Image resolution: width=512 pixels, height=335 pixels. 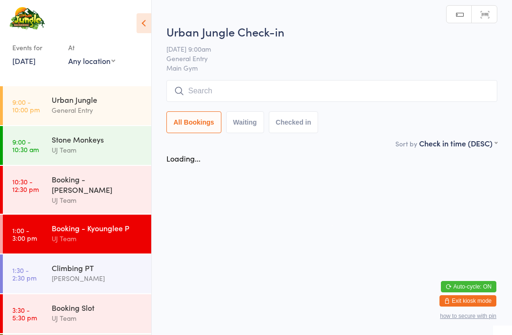 What do you see at coordinates (77, 314) in the screenshot?
I see `a: 3:30 -5:30 pmBooking SlotUJ Team` at bounding box center [77, 314].